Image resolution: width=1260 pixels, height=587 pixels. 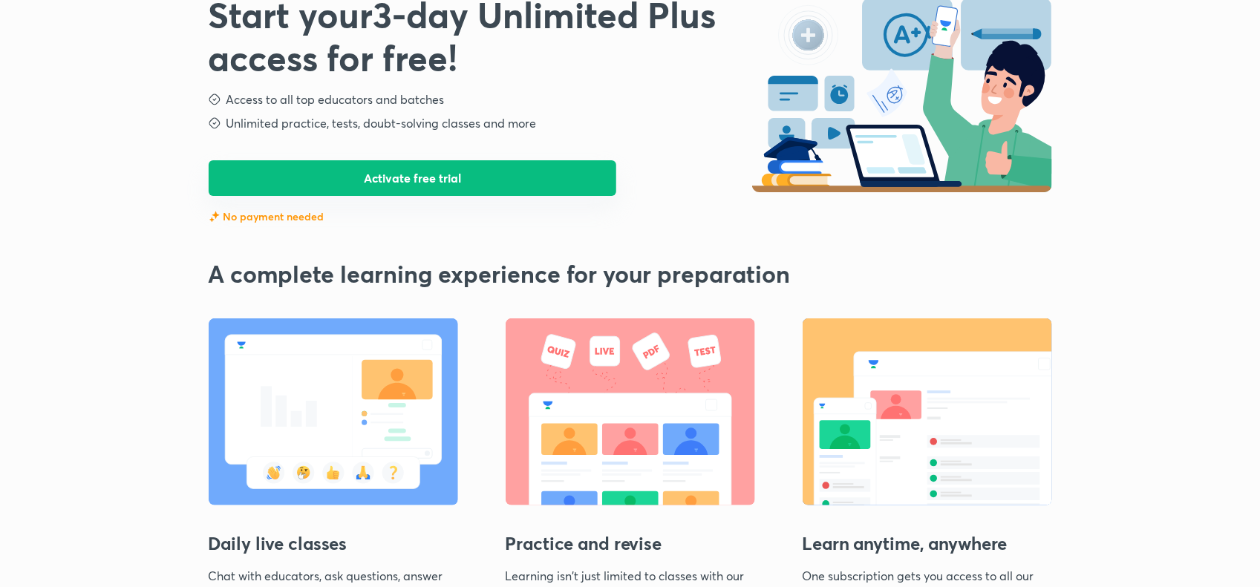 I want to click on h3: Practice and revise, so click(x=630, y=537).